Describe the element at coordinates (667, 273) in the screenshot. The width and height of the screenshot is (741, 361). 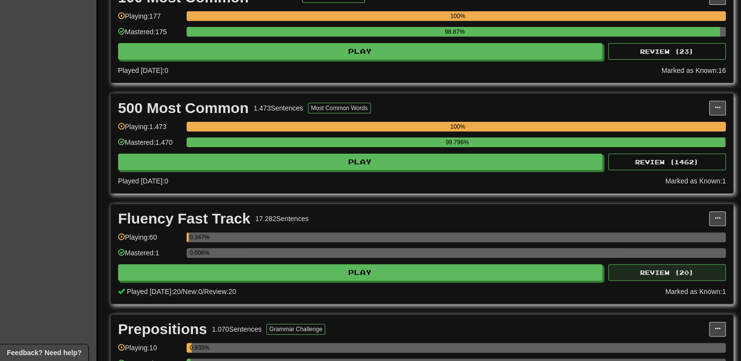
I see `button: Review (20)` at that location.